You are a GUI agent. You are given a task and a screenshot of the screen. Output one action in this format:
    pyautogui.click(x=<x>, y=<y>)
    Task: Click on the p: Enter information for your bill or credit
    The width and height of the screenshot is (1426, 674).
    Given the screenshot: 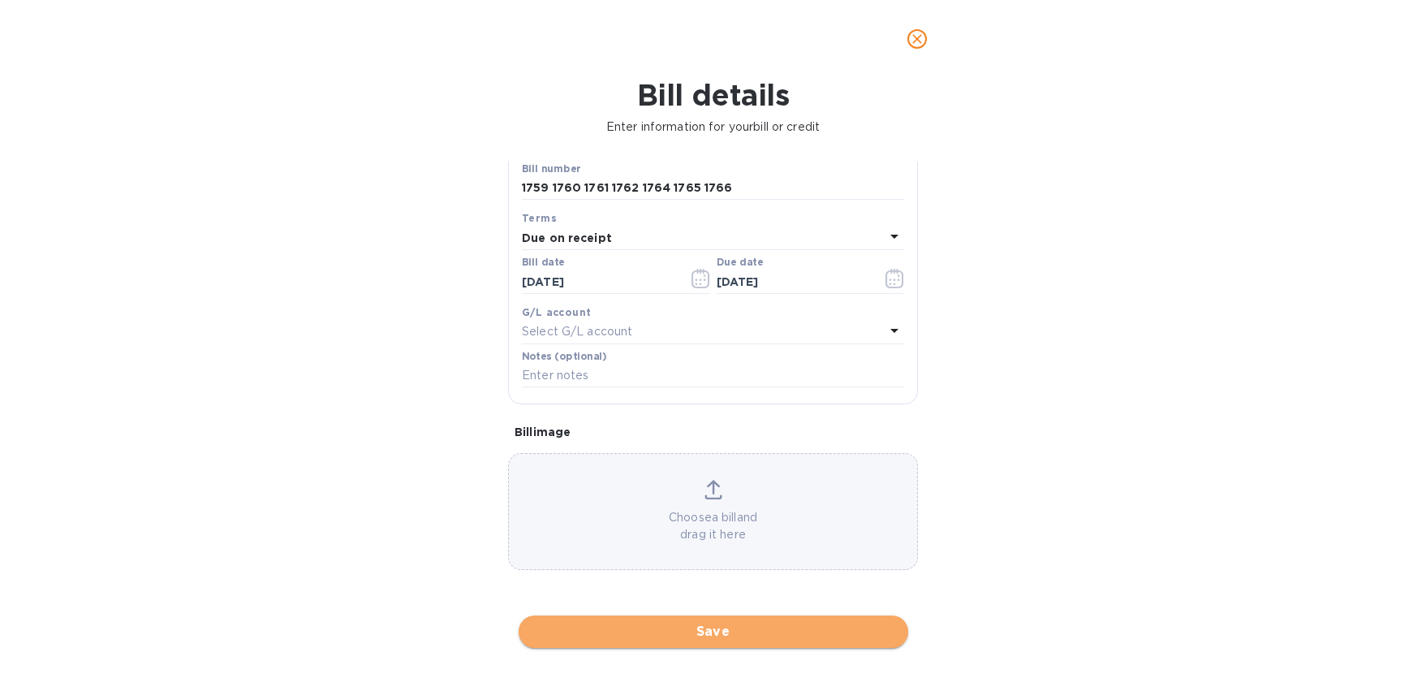 What is the action you would take?
    pyautogui.click(x=712, y=127)
    